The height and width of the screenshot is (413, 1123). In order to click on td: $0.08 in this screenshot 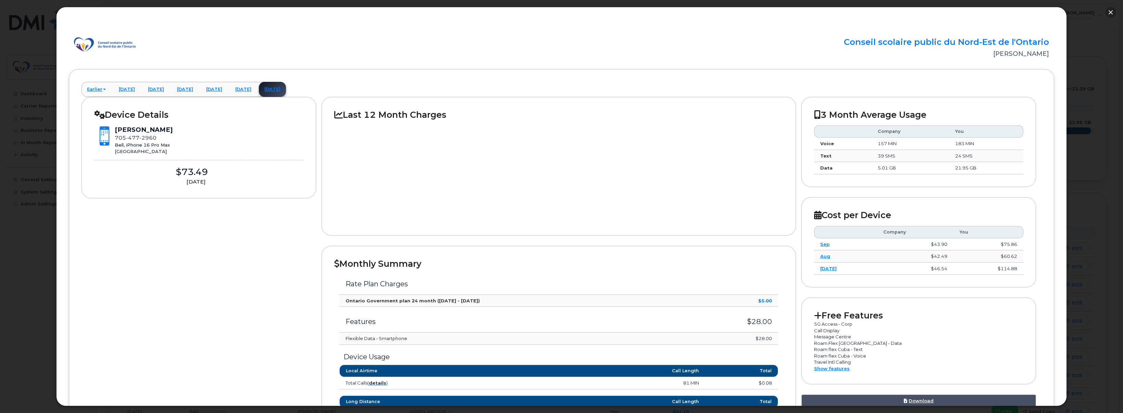, I will do `click(742, 383)`.